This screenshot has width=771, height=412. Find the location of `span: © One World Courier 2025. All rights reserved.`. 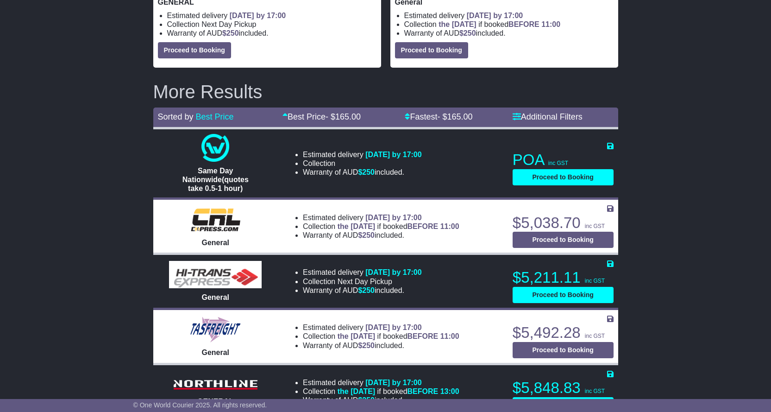

span: © One World Courier 2025. All rights reserved. is located at coordinates (200, 405).